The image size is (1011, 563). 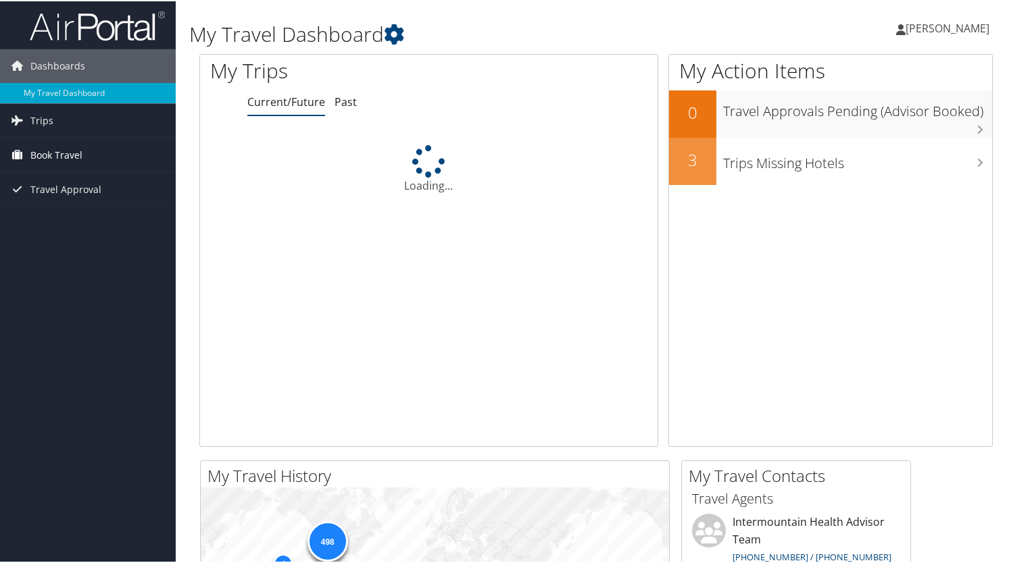 I want to click on h1: My Trips, so click(x=333, y=70).